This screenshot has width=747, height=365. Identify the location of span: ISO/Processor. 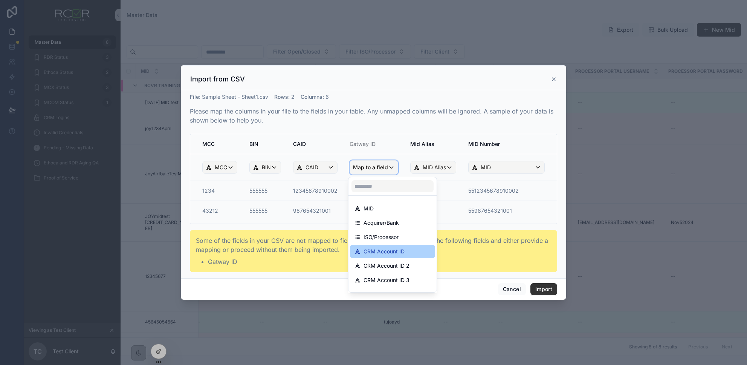
(381, 237).